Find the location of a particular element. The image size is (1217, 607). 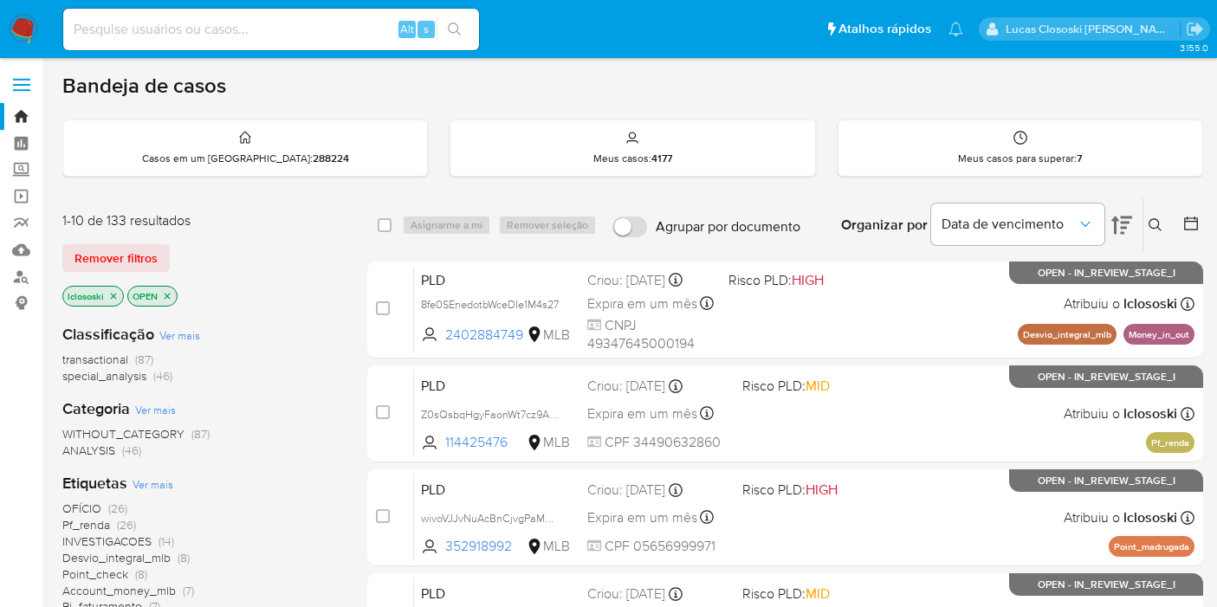

input: Pesquise usuários ou casos... is located at coordinates (271, 29).